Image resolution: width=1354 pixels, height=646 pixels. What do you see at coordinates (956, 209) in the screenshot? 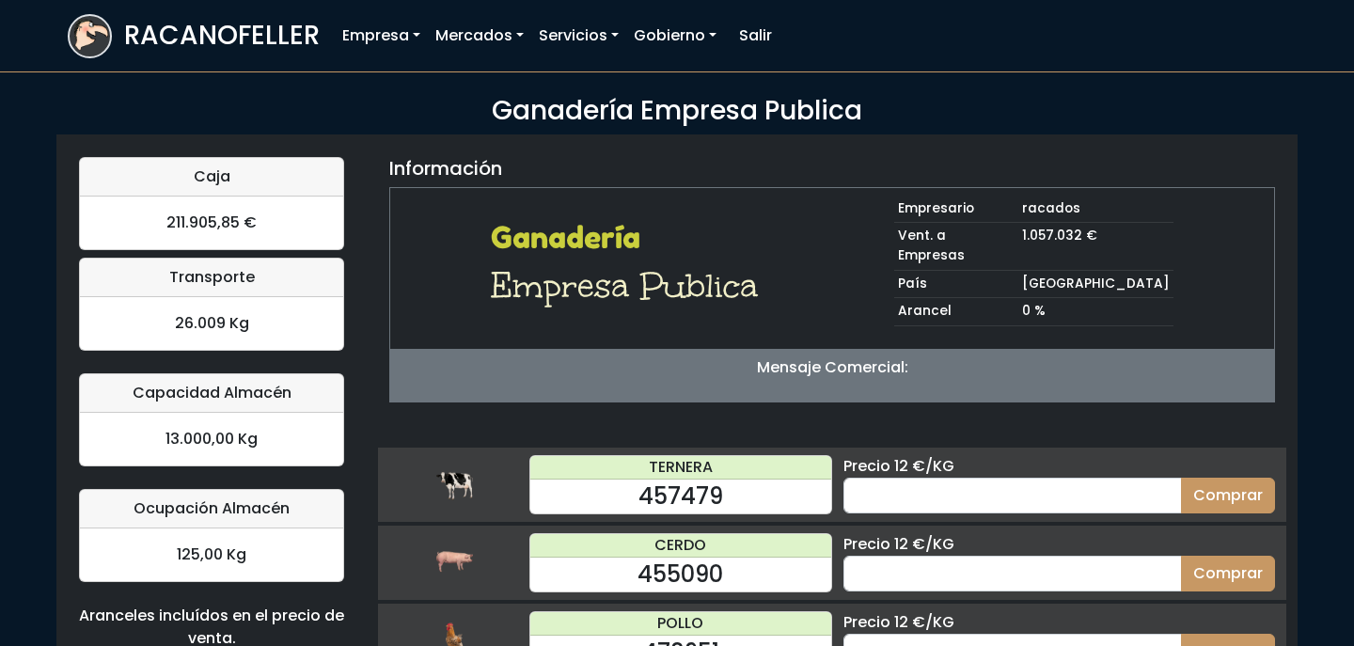
I see `td: Empresario` at bounding box center [956, 209].